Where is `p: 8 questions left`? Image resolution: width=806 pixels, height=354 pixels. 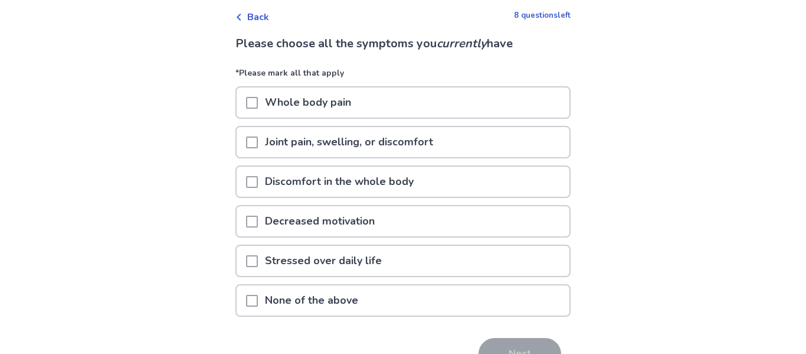 p: 8 questions left is located at coordinates (542, 16).